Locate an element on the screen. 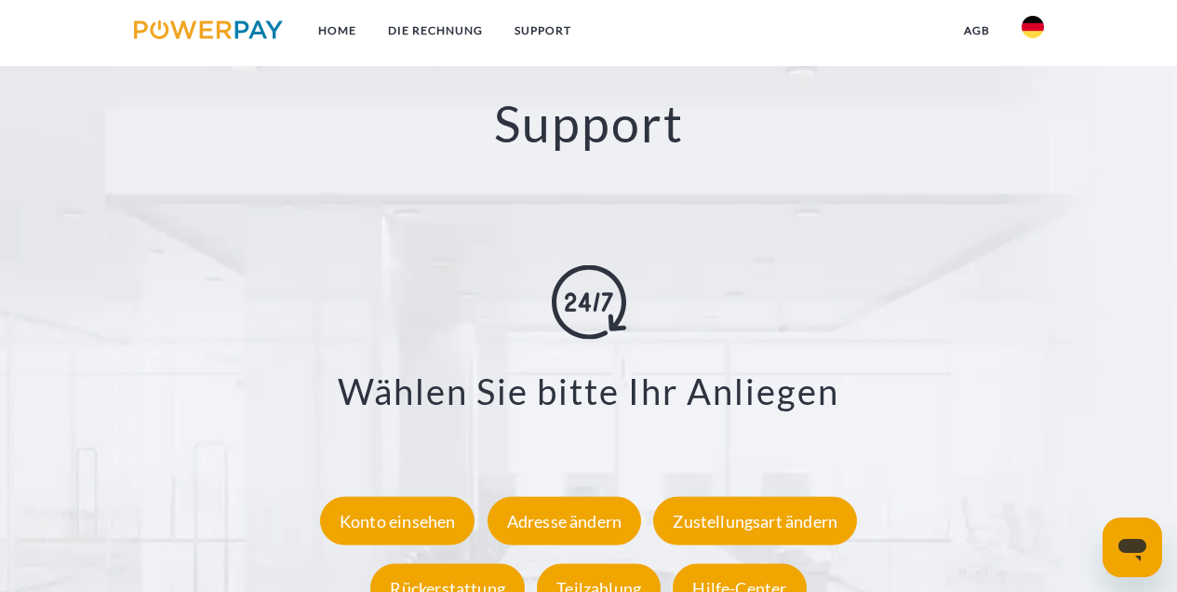 The image size is (1177, 592). a: Konto einsehen is located at coordinates (397, 521).